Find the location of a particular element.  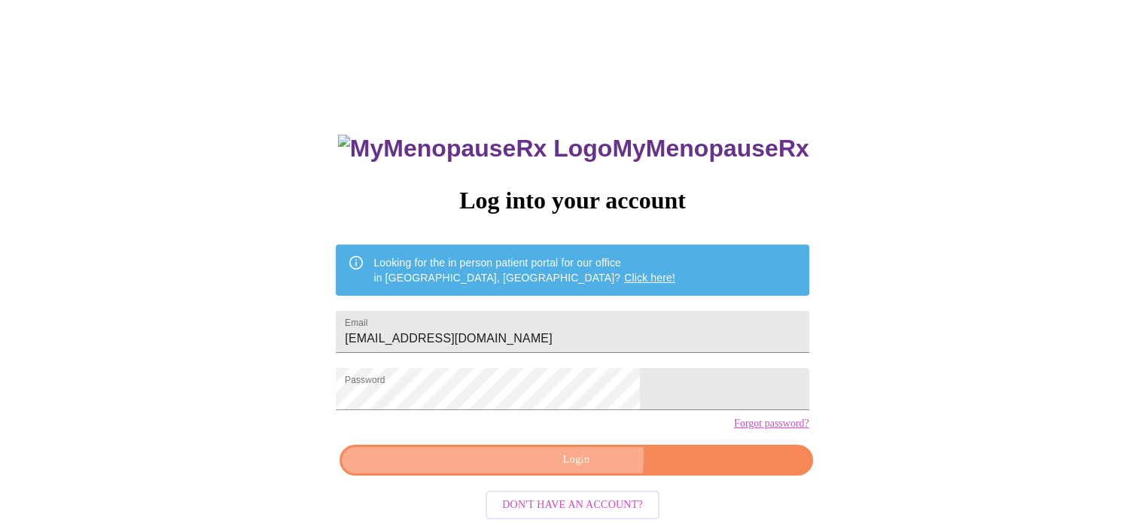

a: Don't have an account? is located at coordinates (572, 503).